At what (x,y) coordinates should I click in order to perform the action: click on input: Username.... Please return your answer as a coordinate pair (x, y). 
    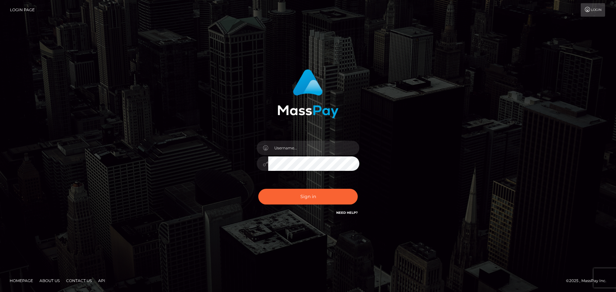
    Looking at the image, I should click on (314, 148).